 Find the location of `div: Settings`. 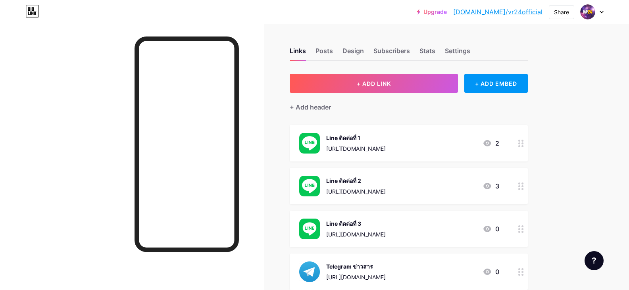

div: Settings is located at coordinates (458, 53).